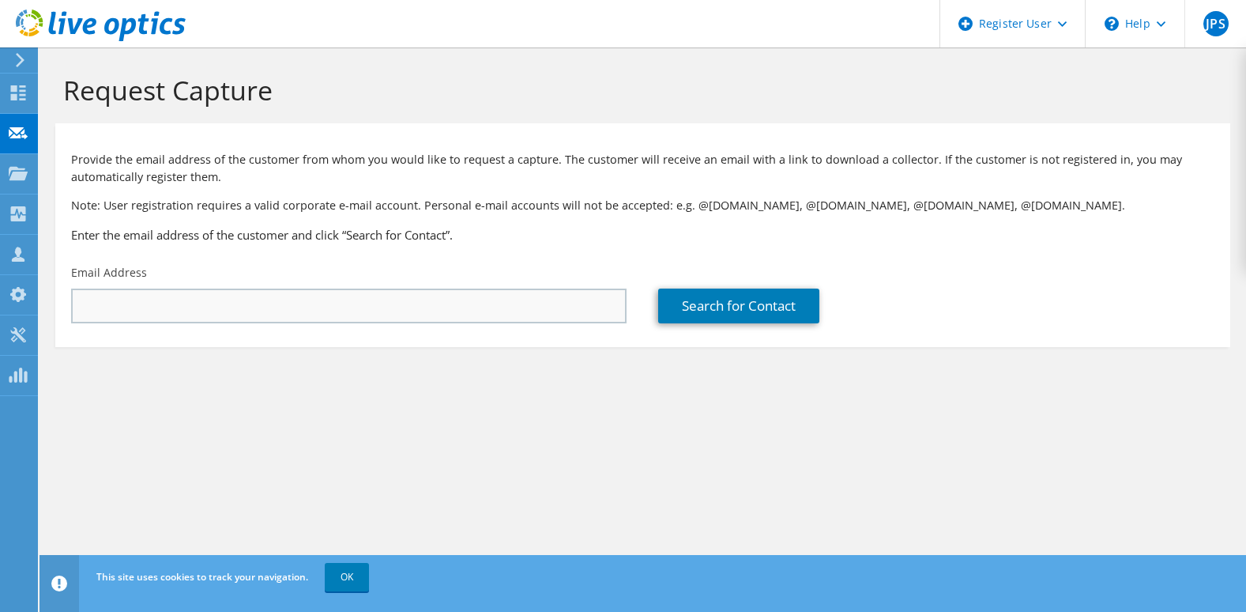  Describe the element at coordinates (202, 576) in the screenshot. I see `span: This site uses cookies to track your navigation.` at that location.